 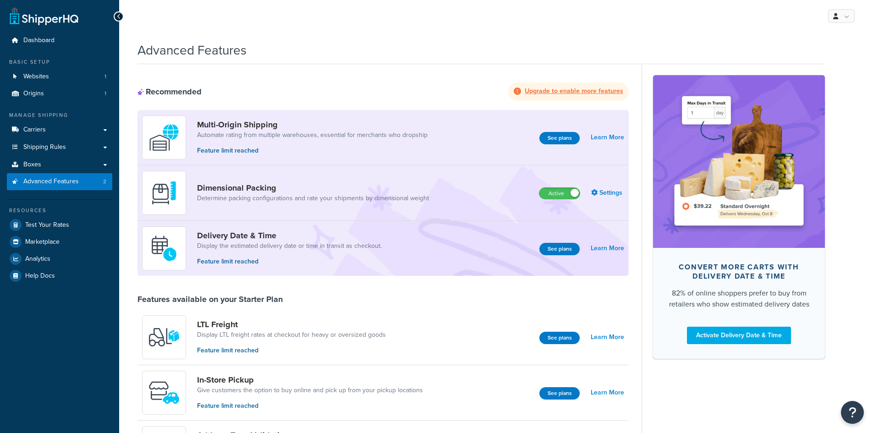 What do you see at coordinates (164, 193) in the screenshot?
I see `img: DTVBYsAAAAAASUVORK5CYII=` at bounding box center [164, 193].